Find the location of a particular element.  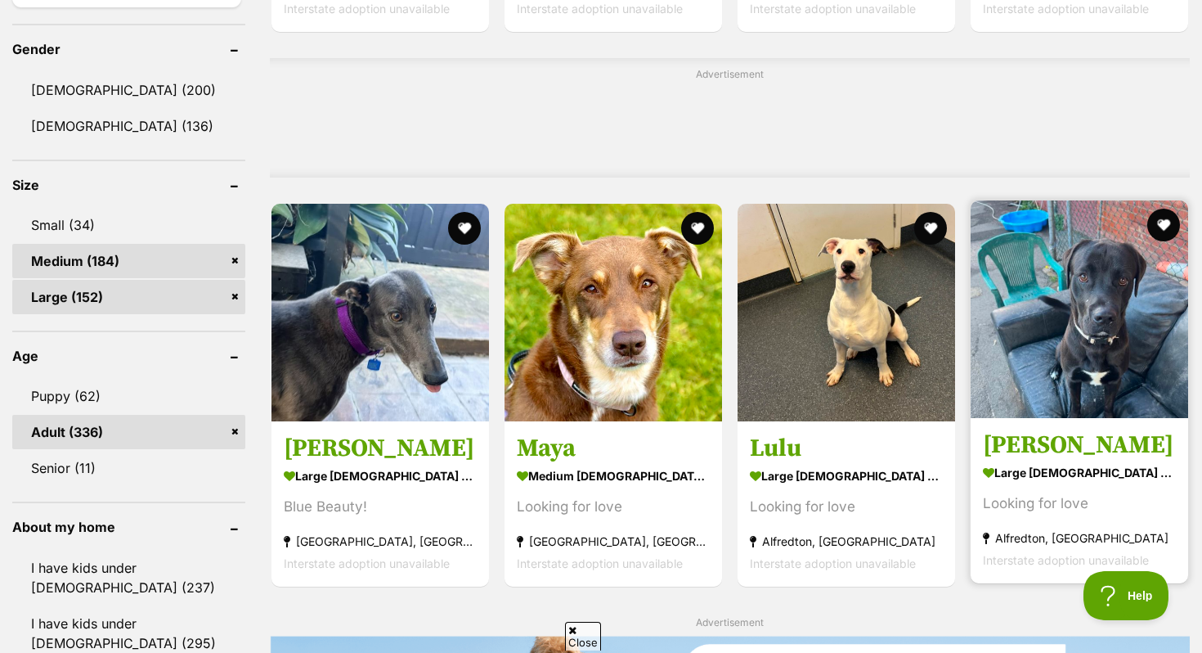

h3: Maya is located at coordinates (613, 448).